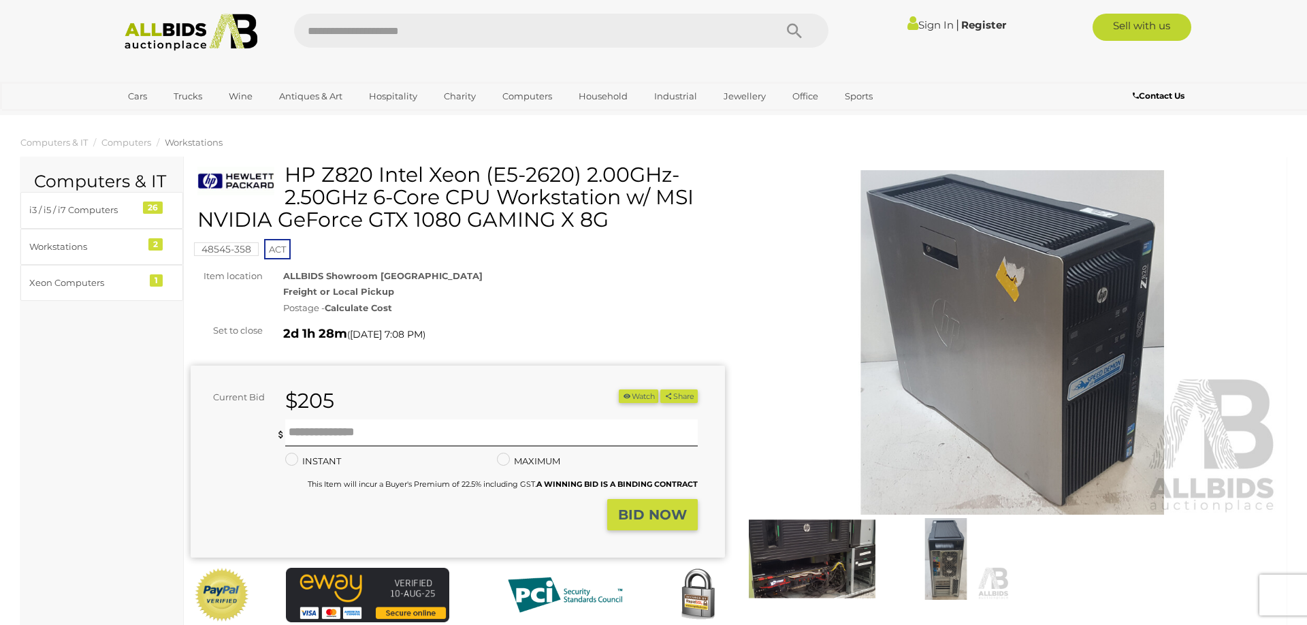  I want to click on a: Household, so click(603, 96).